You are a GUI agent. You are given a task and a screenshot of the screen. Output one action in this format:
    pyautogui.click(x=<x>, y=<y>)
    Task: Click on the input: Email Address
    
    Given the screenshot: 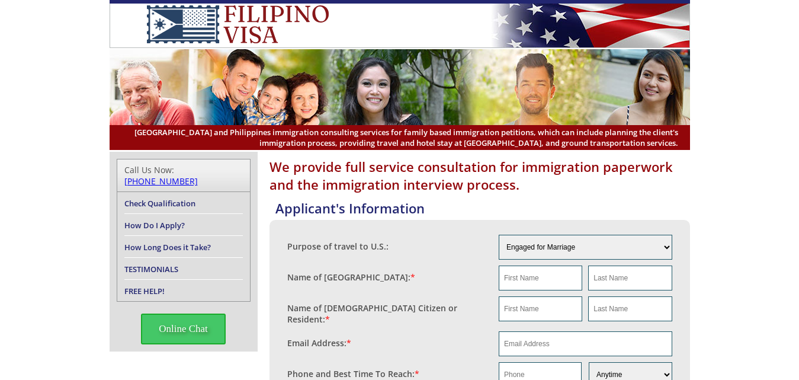 What is the action you would take?
    pyautogui.click(x=585, y=343)
    